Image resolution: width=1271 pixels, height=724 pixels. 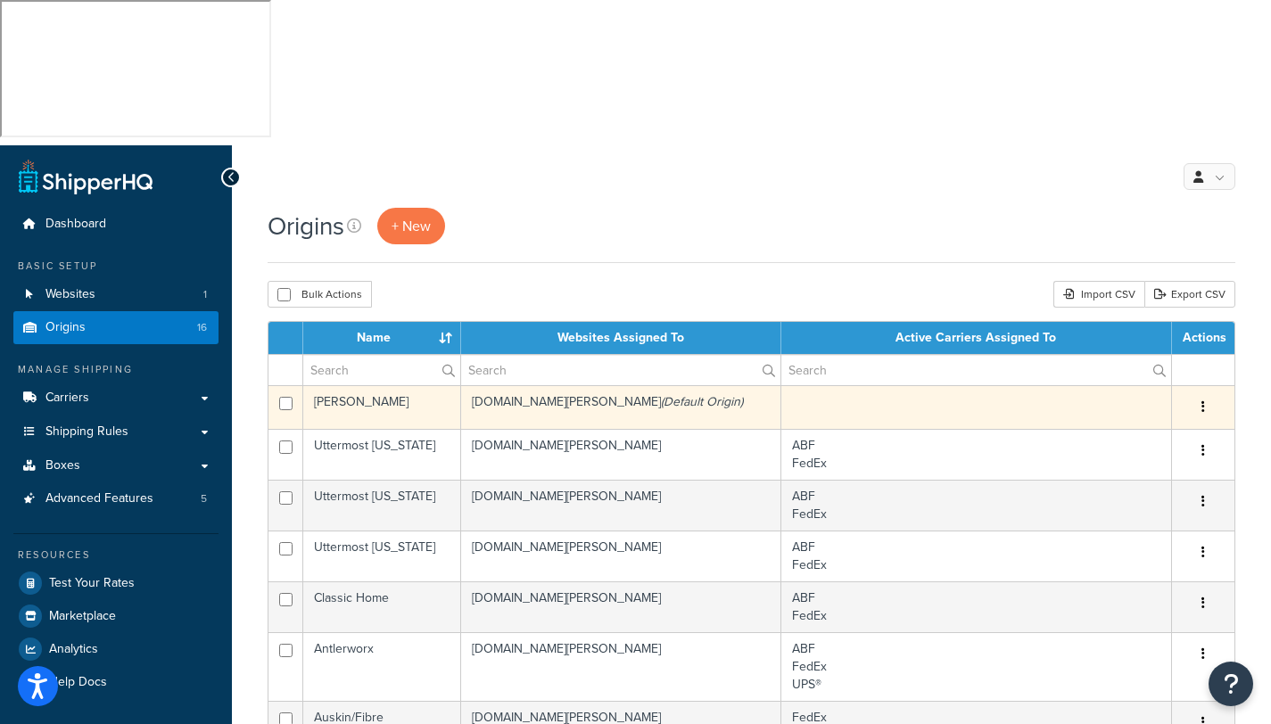 What do you see at coordinates (116, 499) in the screenshot?
I see `a: Advanced Features 5` at bounding box center [116, 499].